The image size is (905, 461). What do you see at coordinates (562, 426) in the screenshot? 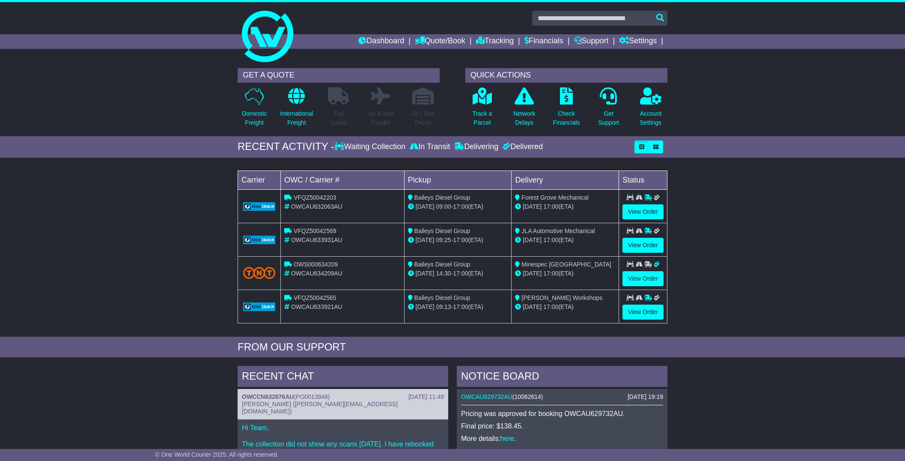
I see `p: Final price: $138.45.` at bounding box center [562, 426].